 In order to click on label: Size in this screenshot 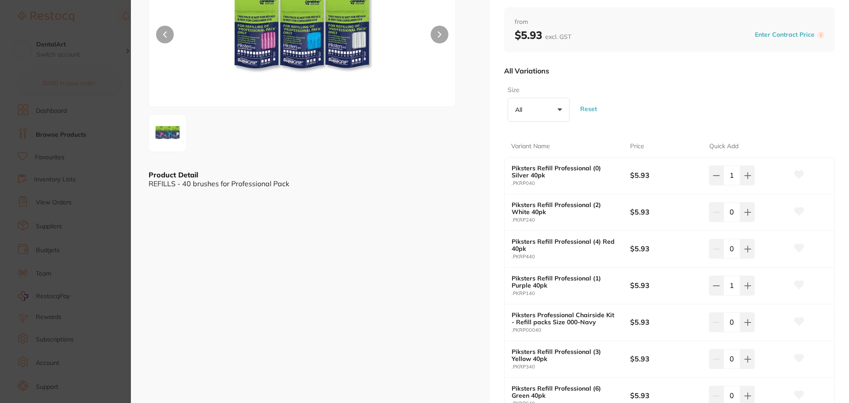, I will do `click(537, 90)`.